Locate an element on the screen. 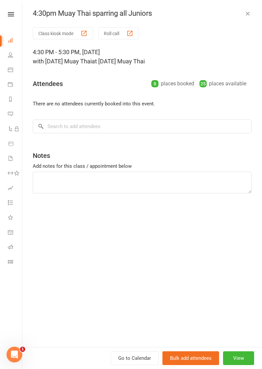 The height and width of the screenshot is (369, 262). div: Attendees is located at coordinates (48, 84).